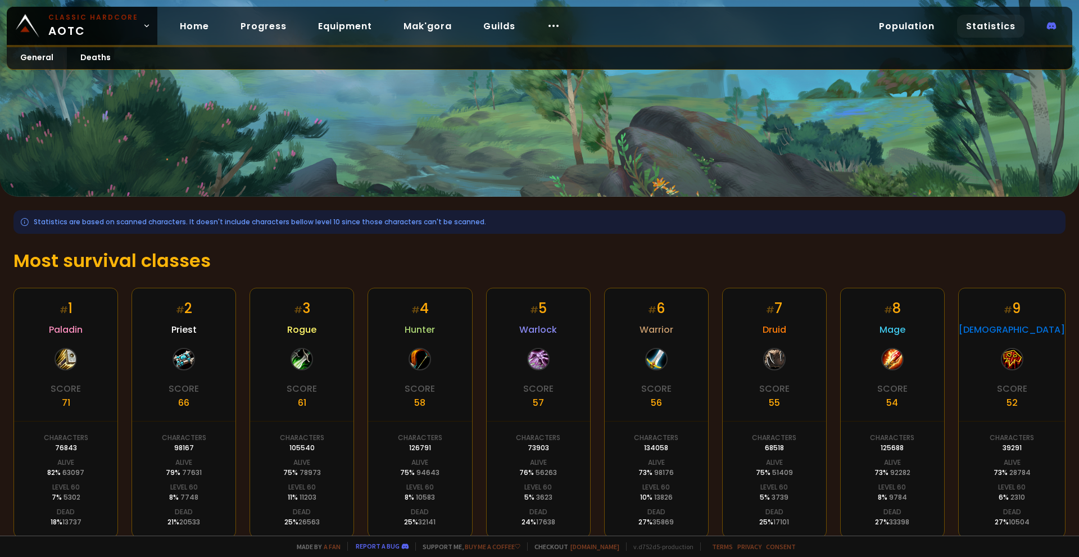  Describe the element at coordinates (892, 402) in the screenshot. I see `div: 54` at that location.